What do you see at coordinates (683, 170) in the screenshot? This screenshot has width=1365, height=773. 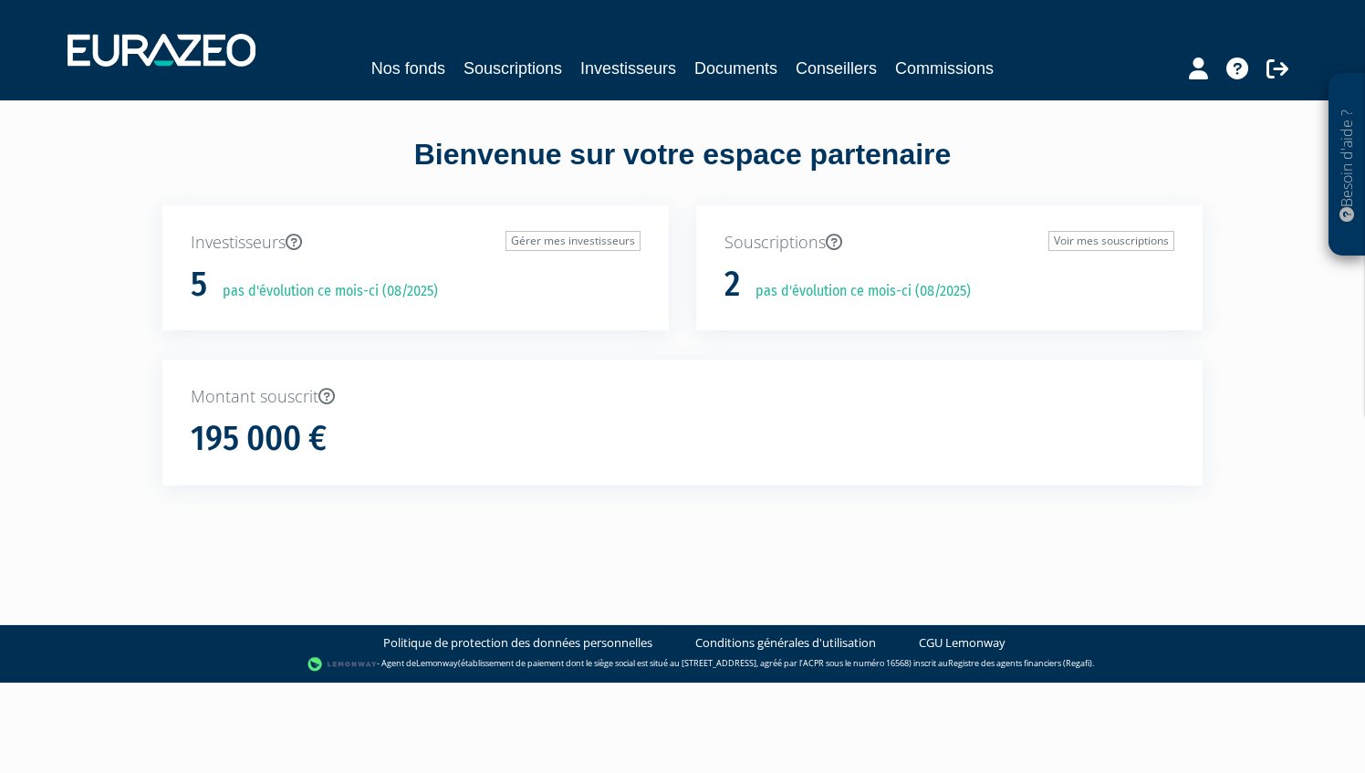 I see `div: Bienvenue sur votre espace partenaire` at bounding box center [683, 170].